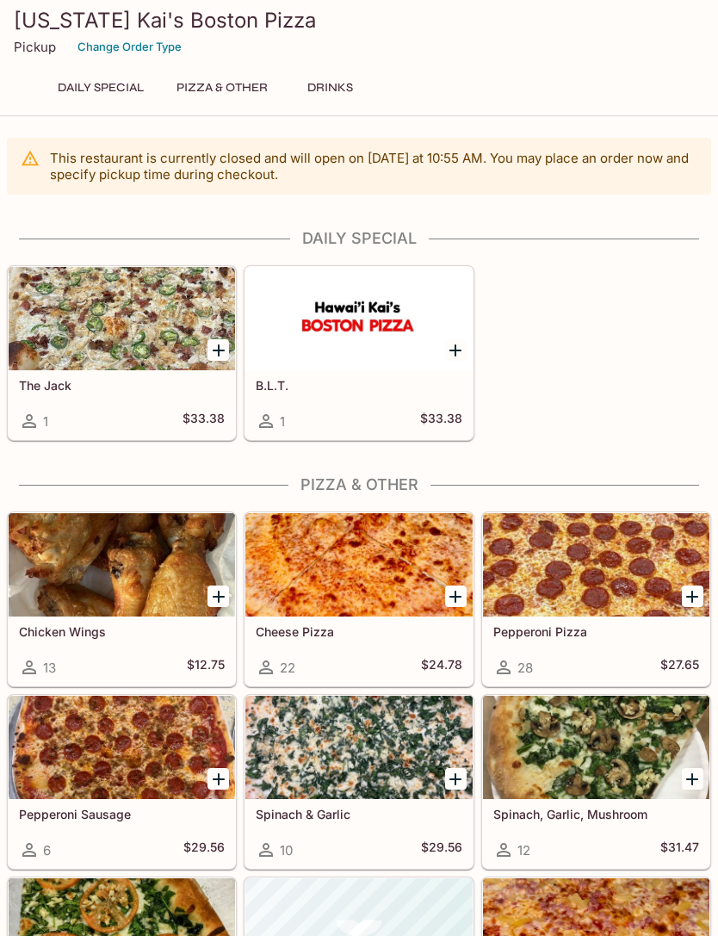 The width and height of the screenshot is (718, 936). What do you see at coordinates (680, 667) in the screenshot?
I see `h5: $27.65` at bounding box center [680, 667].